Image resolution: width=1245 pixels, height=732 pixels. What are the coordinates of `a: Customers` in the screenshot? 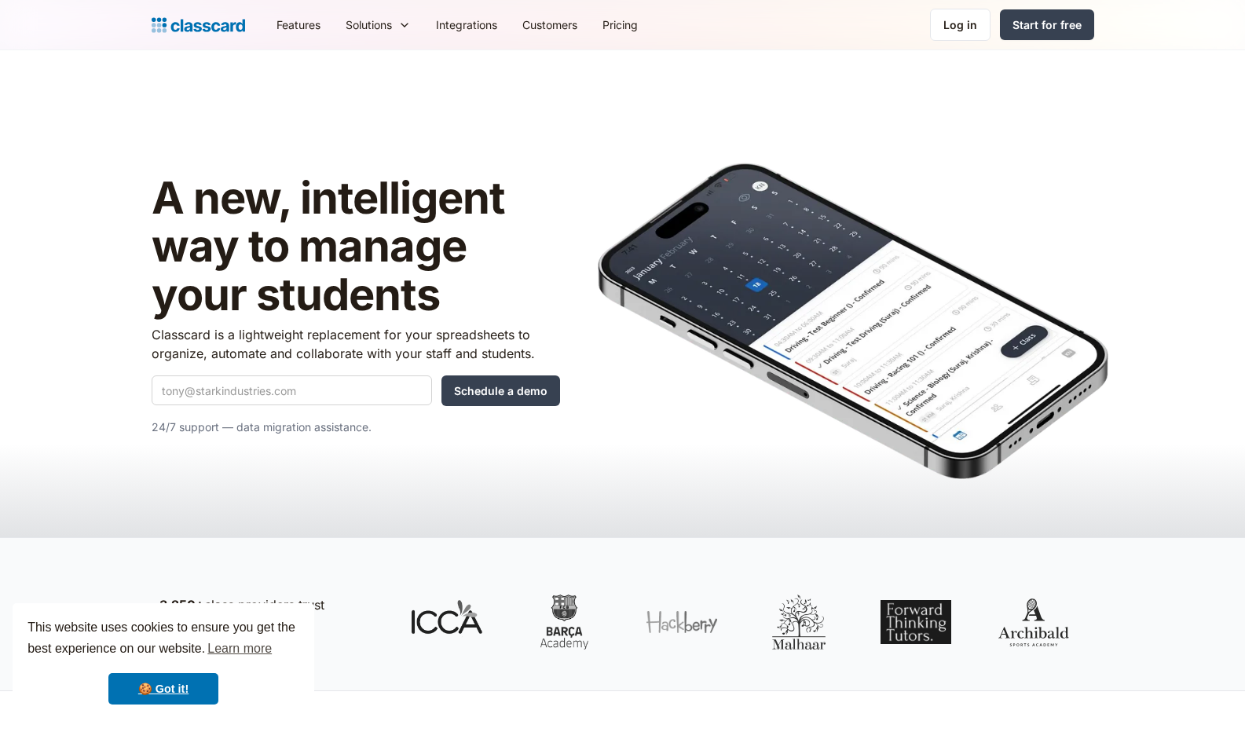 It's located at (550, 24).